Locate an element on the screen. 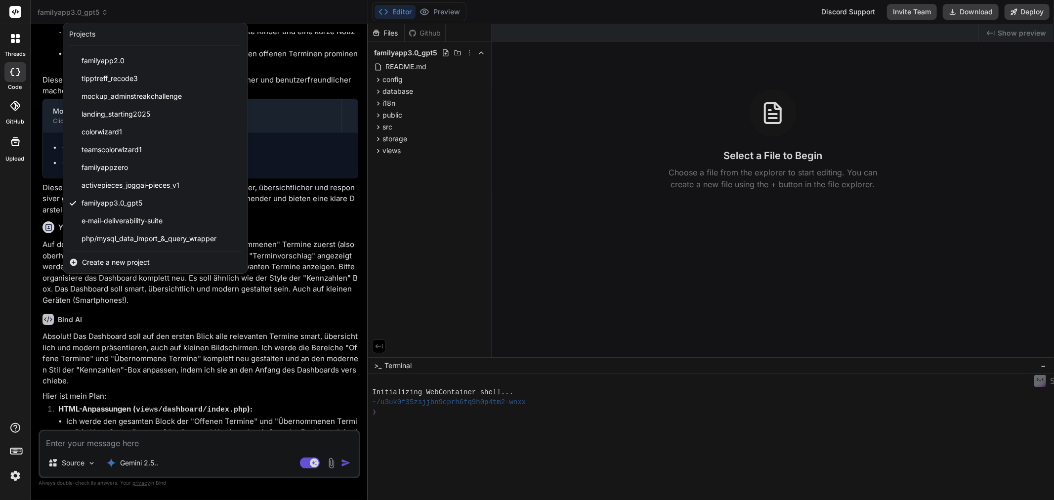 The height and width of the screenshot is (500, 1054). span: familyapp3.0_gpt5 is located at coordinates (112, 203).